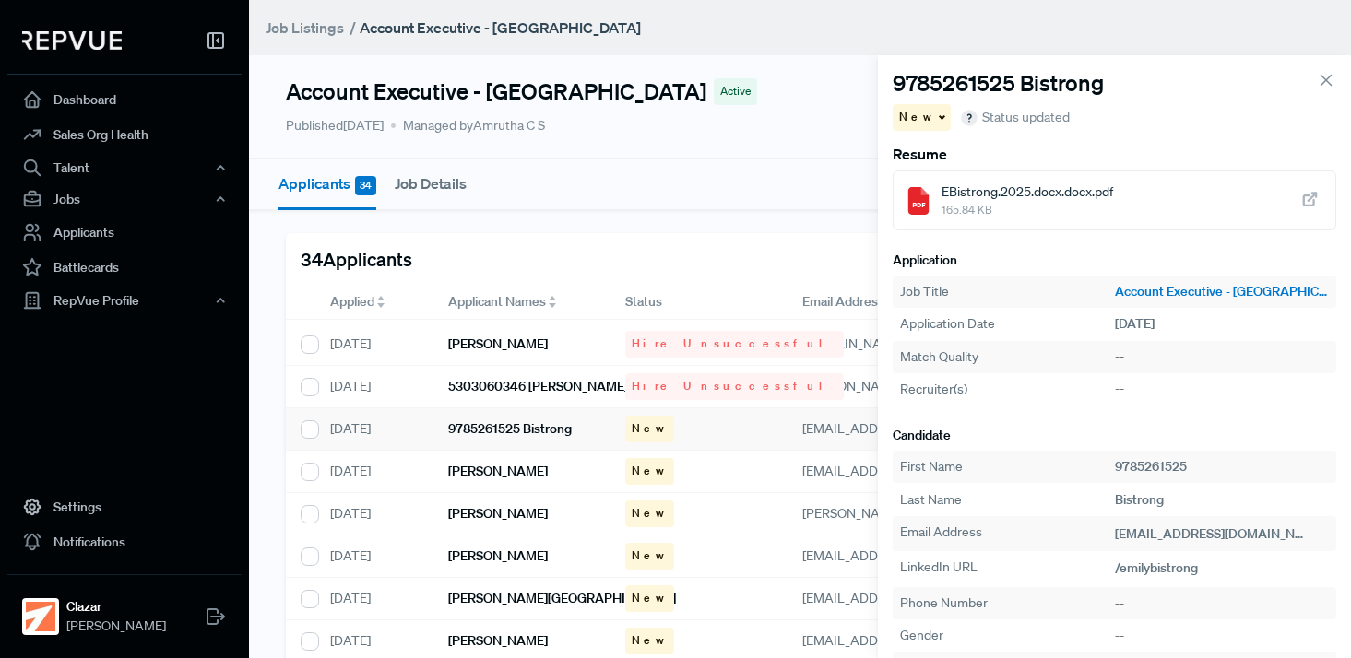 The height and width of the screenshot is (658, 1351). I want to click on span: 34, so click(365, 185).